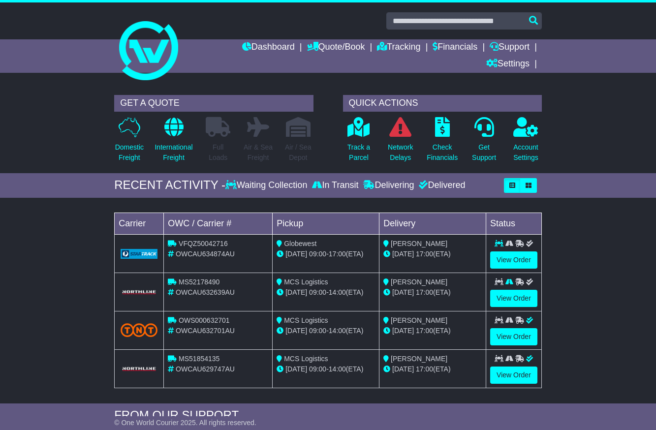 Image resolution: width=656 pixels, height=430 pixels. What do you see at coordinates (139, 330) in the screenshot?
I see `img: TNT_Domestic.png` at bounding box center [139, 330].